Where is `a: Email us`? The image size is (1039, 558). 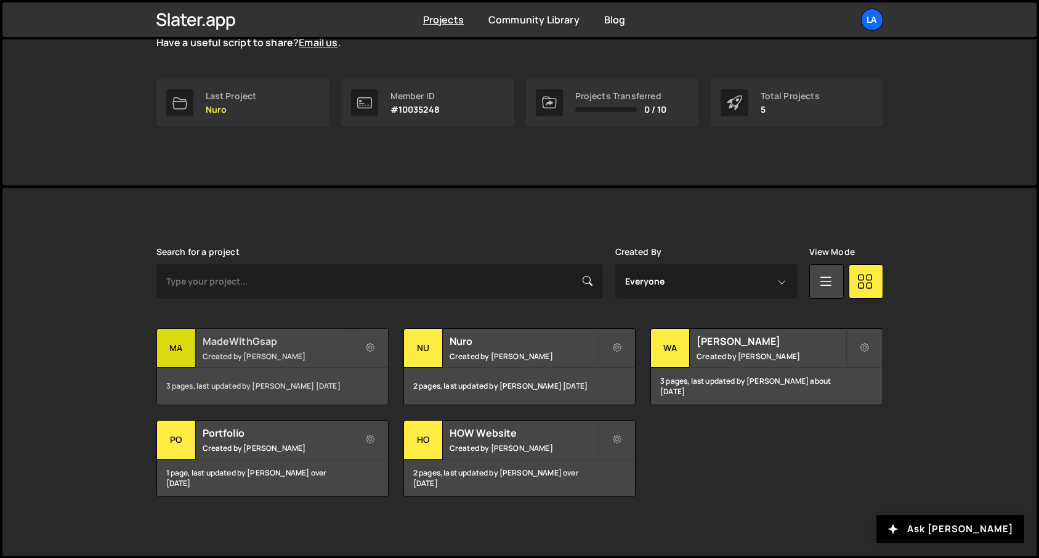
a: Email us is located at coordinates (318, 43).